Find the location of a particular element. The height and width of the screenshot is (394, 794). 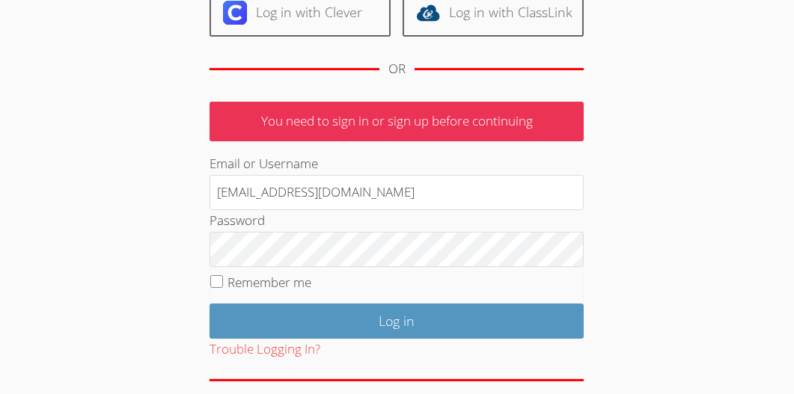

div: OR is located at coordinates (397, 69).